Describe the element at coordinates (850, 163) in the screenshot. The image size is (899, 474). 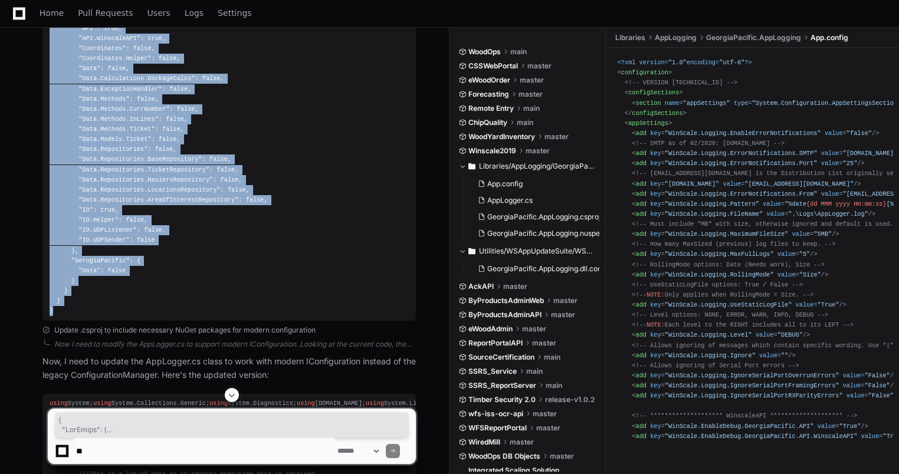
I see `span: "25"` at that location.